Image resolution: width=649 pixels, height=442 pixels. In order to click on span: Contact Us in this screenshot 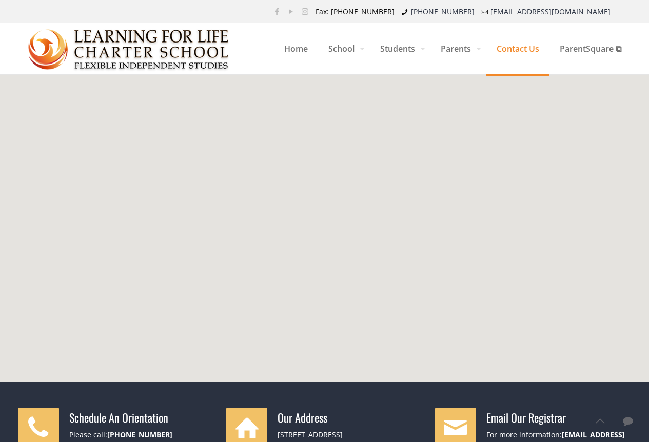, I will do `click(517, 49)`.